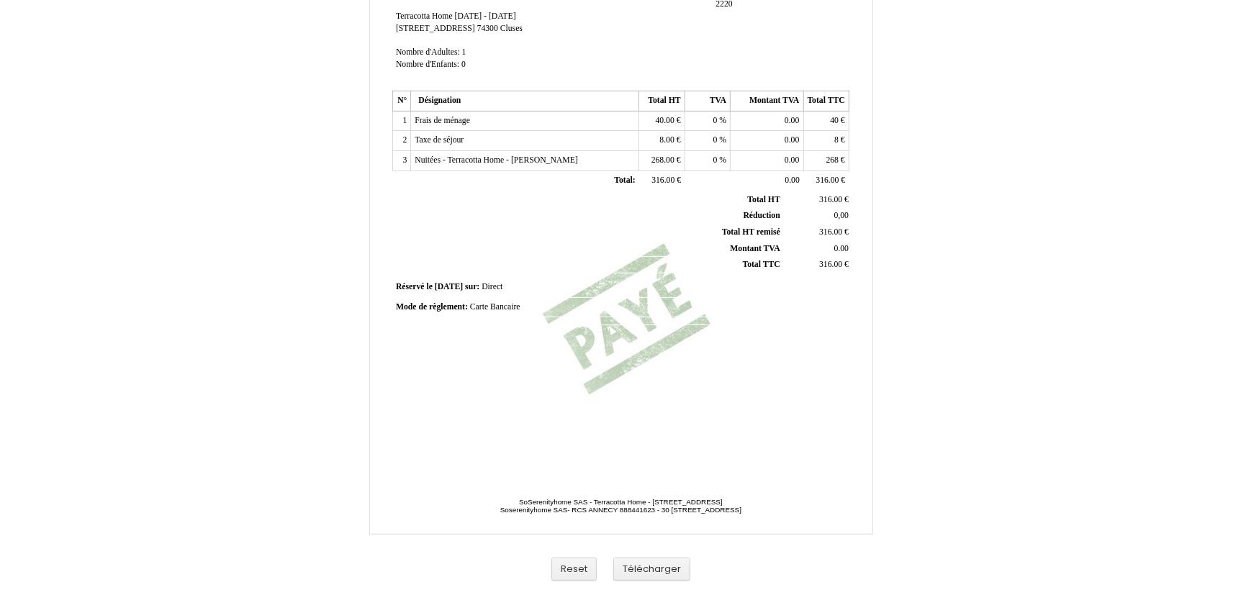 This screenshot has width=1241, height=590. Describe the element at coordinates (661, 101) in the screenshot. I see `th: Total HT` at that location.